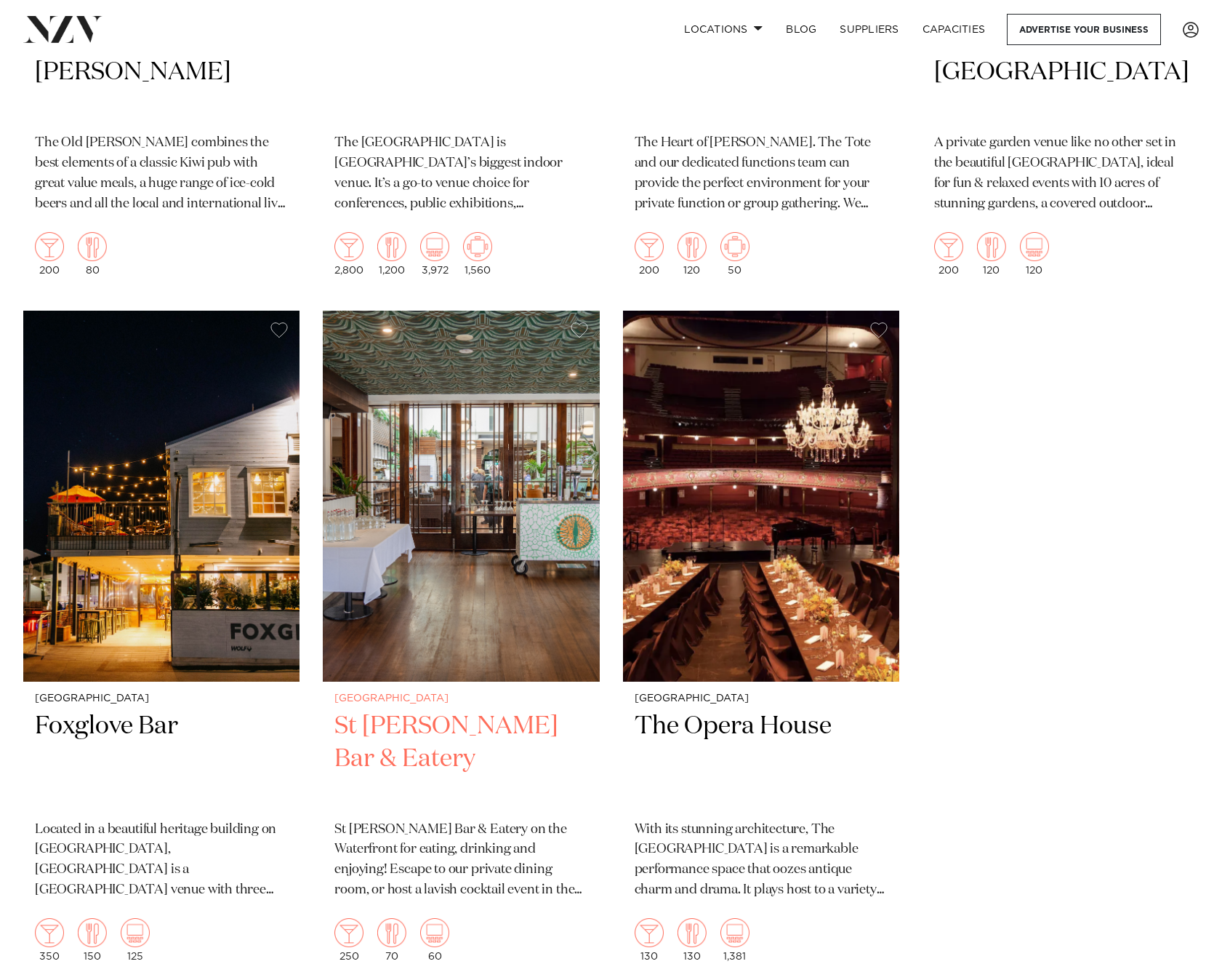  I want to click on a: Advertise your business, so click(1084, 29).